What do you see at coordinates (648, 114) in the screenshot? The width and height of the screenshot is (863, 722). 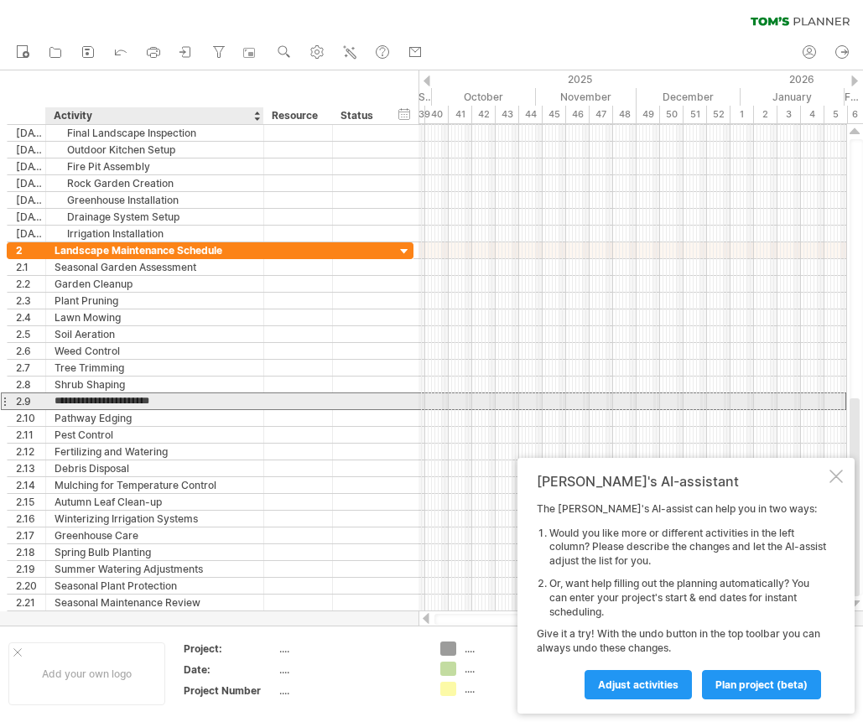 I see `div: 49` at bounding box center [648, 114].